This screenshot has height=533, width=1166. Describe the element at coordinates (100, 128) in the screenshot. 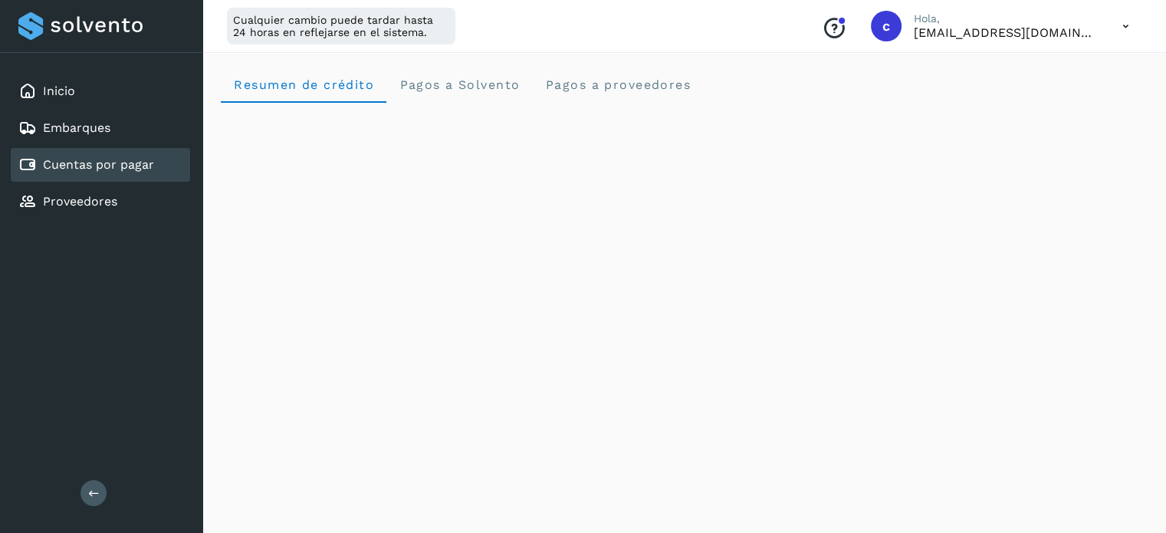

I see `div: Embarques` at that location.